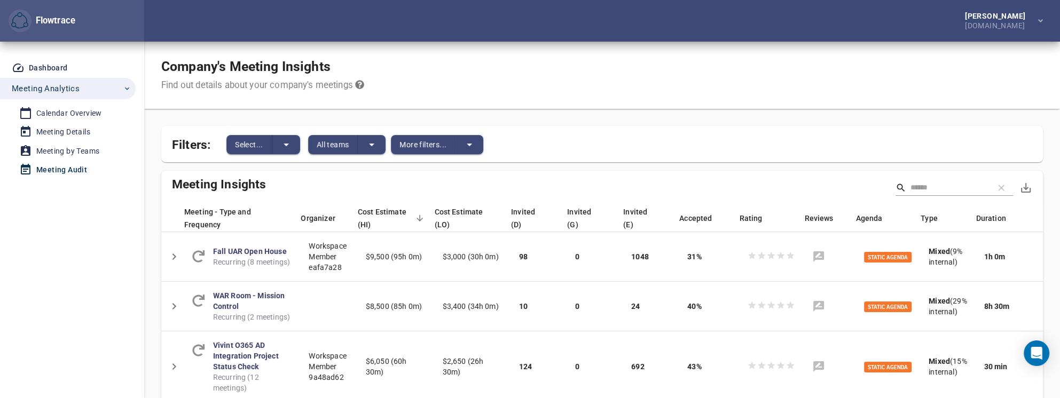  What do you see at coordinates (48, 68) in the screenshot?
I see `div: Dashboard` at bounding box center [48, 68].